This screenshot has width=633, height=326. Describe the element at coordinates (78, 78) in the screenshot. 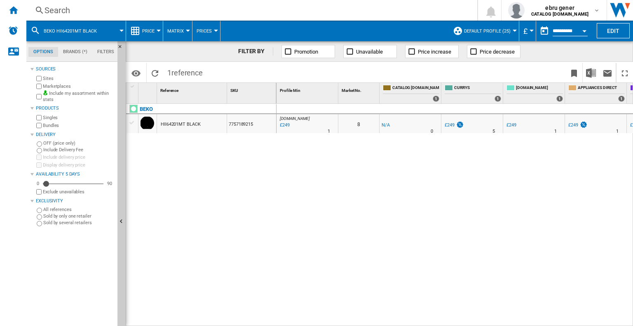

I see `label: Sites` at that location.